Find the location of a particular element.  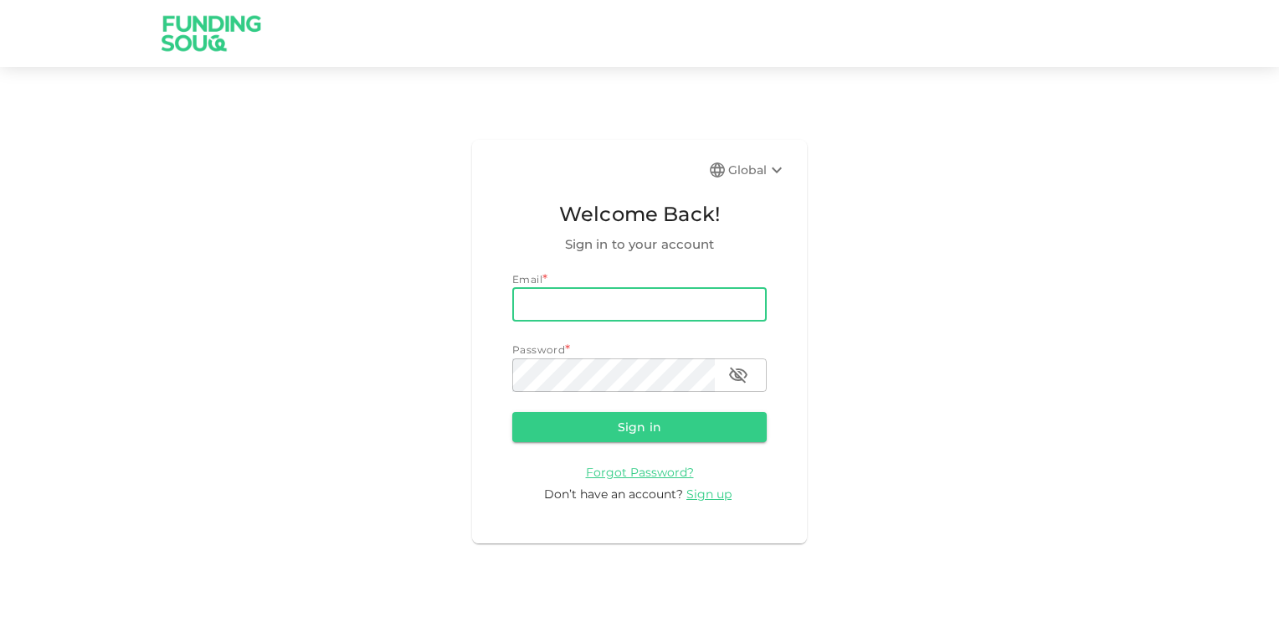

span: Welcome Back! is located at coordinates (640, 214).